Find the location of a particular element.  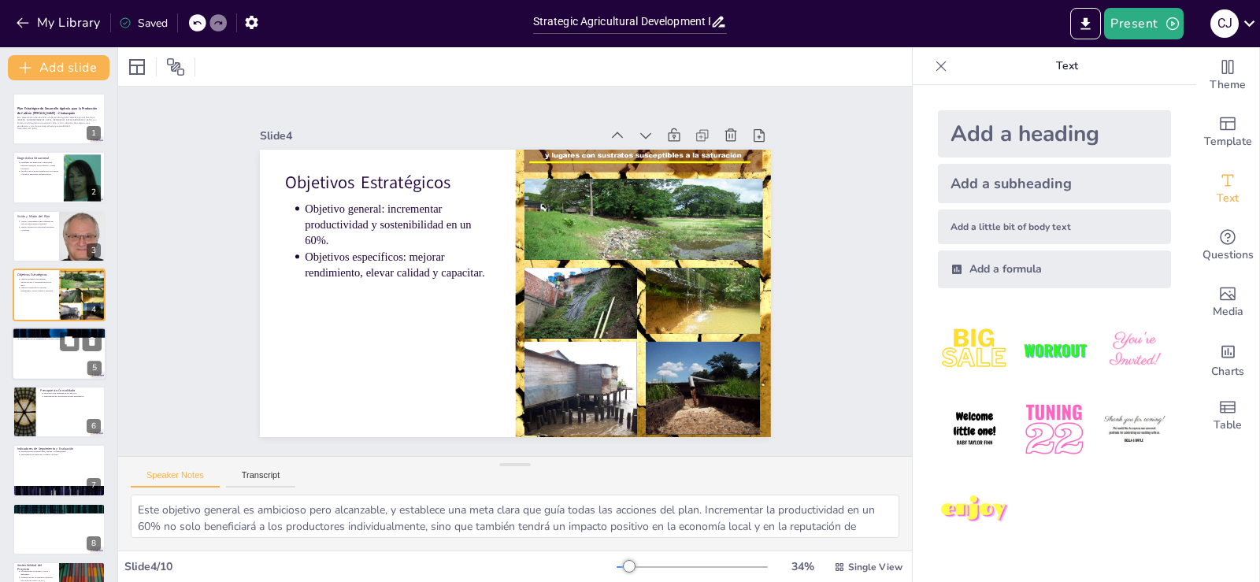

div: Add a subheading is located at coordinates (1055, 184).